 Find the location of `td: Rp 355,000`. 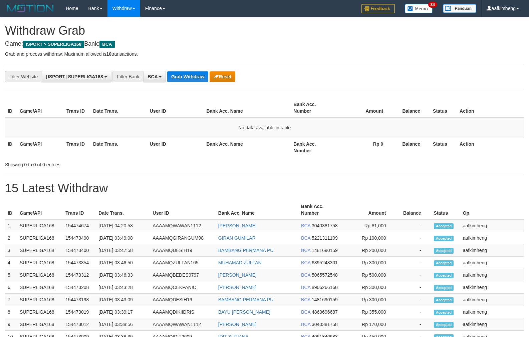

td: Rp 355,000 is located at coordinates (369, 312).